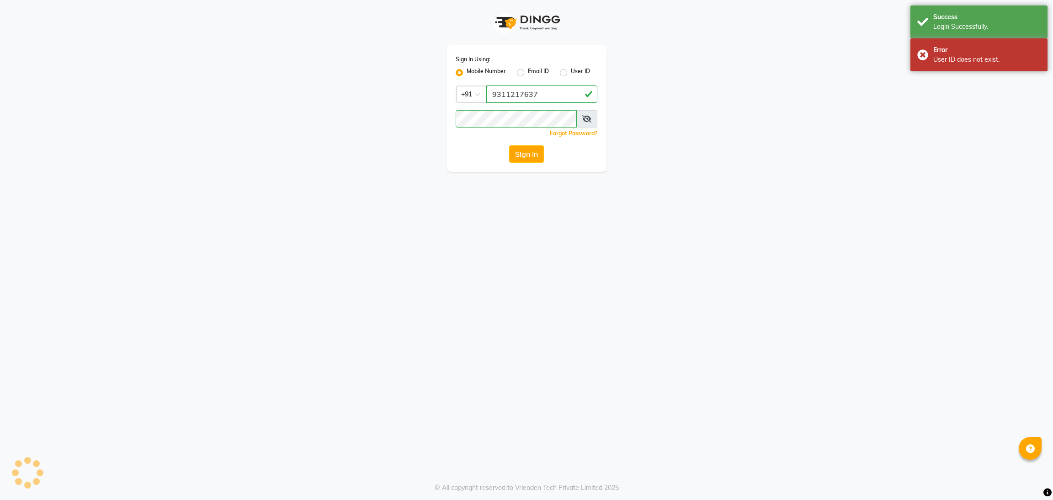 The width and height of the screenshot is (1053, 500). Describe the element at coordinates (527, 154) in the screenshot. I see `button: Sign In` at that location.